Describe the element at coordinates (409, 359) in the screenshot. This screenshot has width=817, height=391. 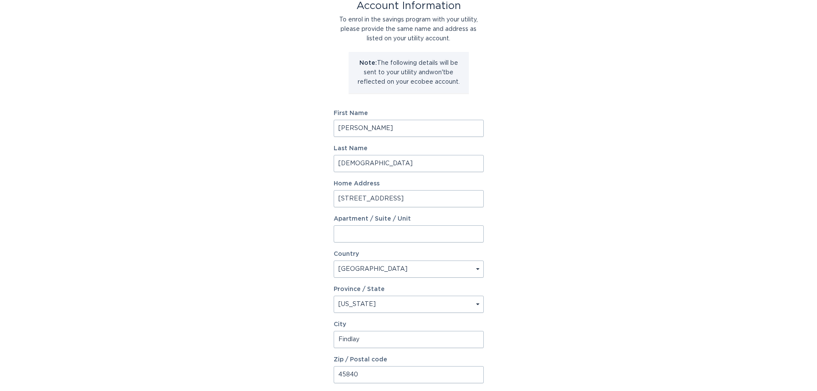
I see `label: Zip / Postal code` at that location.